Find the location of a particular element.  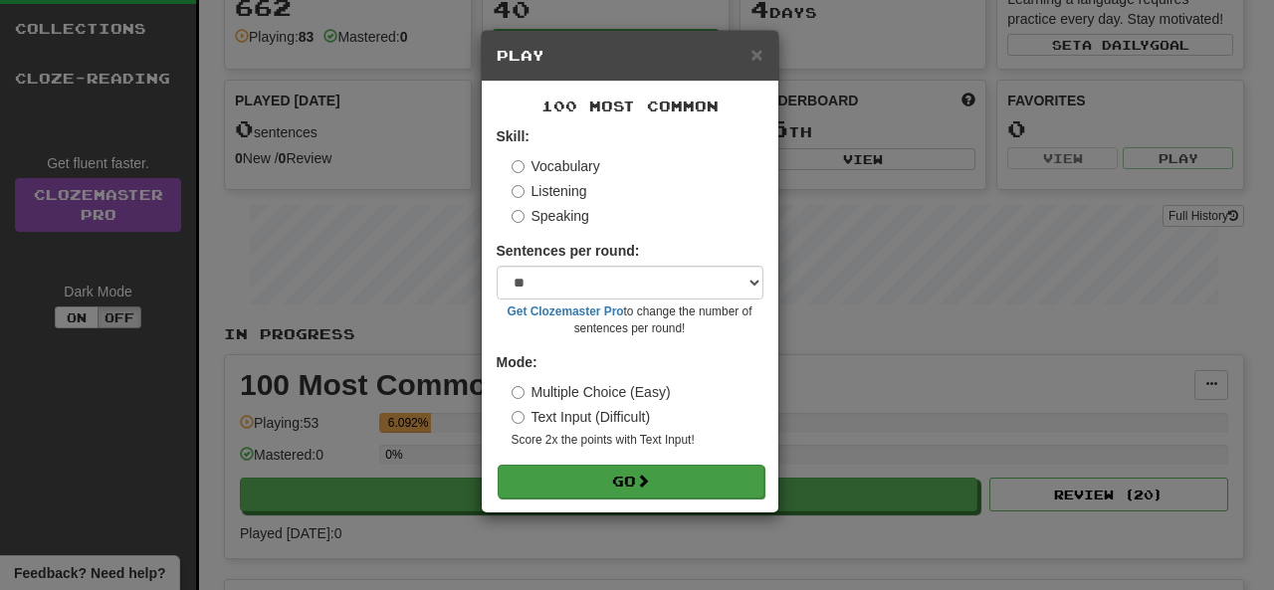

input: Speaking is located at coordinates (517, 216).